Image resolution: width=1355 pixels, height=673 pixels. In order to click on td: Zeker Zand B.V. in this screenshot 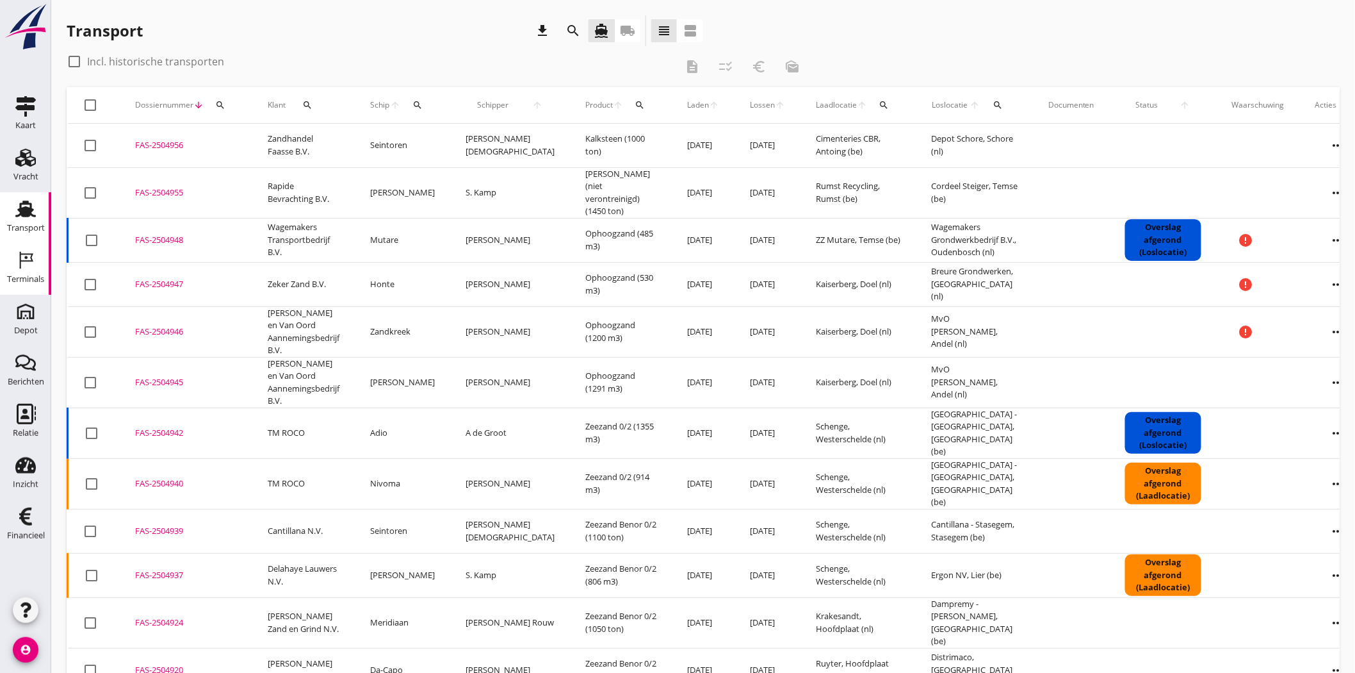, I will do `click(304, 284)`.